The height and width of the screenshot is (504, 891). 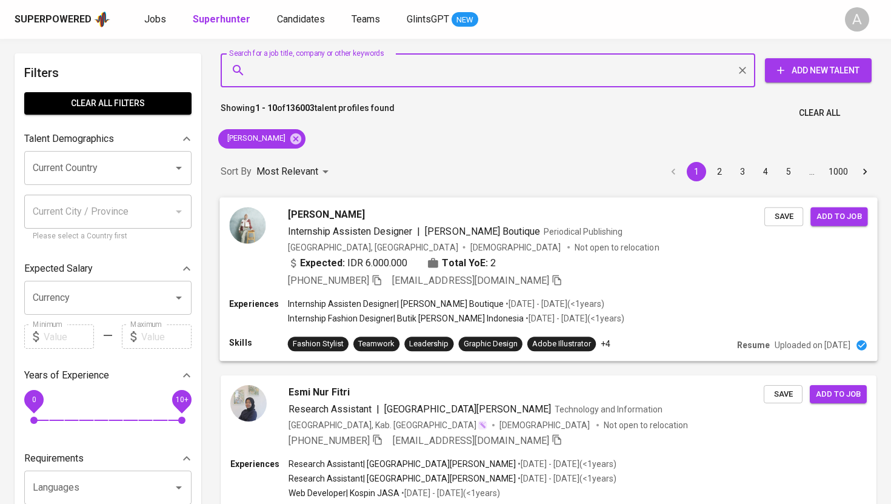 I want to click on p: Showing of talent profiles found, so click(x=307, y=113).